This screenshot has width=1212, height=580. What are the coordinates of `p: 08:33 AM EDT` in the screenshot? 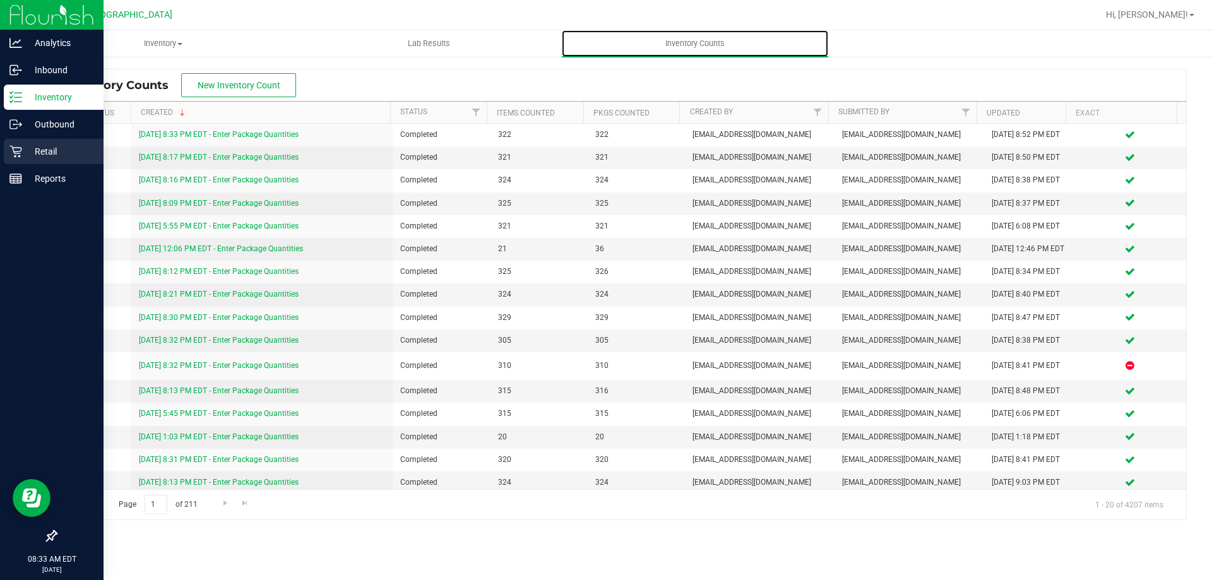 It's located at (52, 559).